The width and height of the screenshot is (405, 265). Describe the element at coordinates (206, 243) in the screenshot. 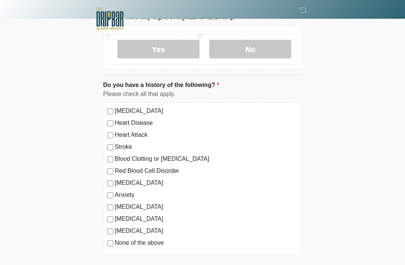

I see `label: None of the above` at that location.